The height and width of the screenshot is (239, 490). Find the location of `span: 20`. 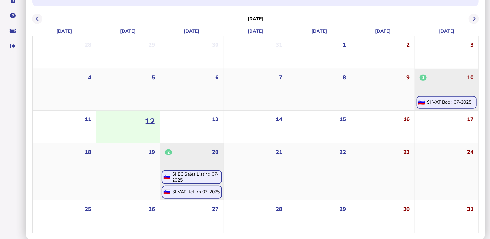

span: 20 is located at coordinates (215, 152).